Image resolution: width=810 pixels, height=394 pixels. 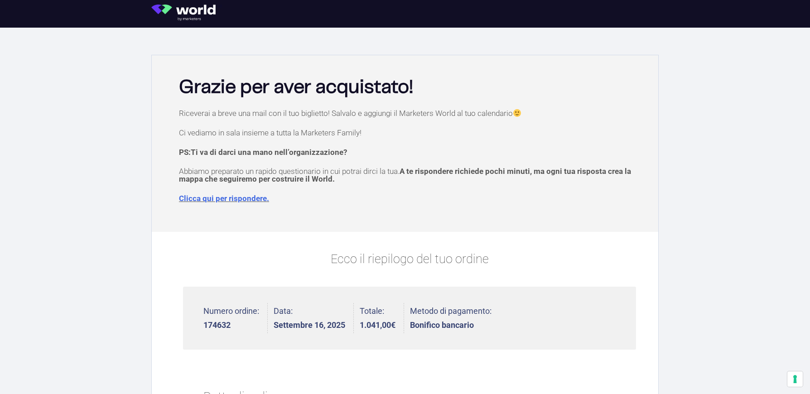 What do you see at coordinates (314, 318) in the screenshot?
I see `li: Data:` at bounding box center [314, 318].